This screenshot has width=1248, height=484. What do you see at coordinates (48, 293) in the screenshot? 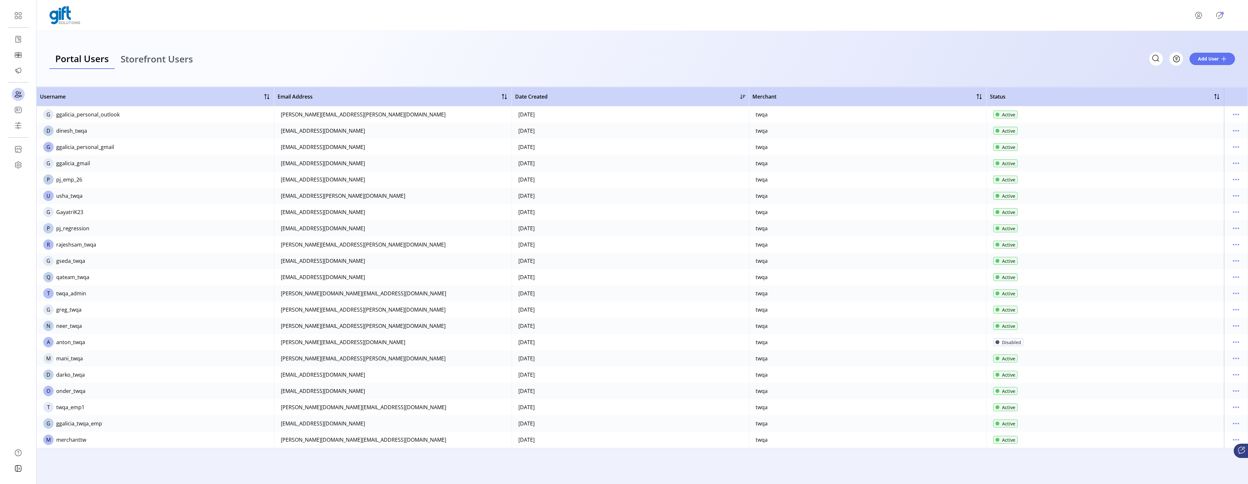
I see `span: T` at bounding box center [48, 293].